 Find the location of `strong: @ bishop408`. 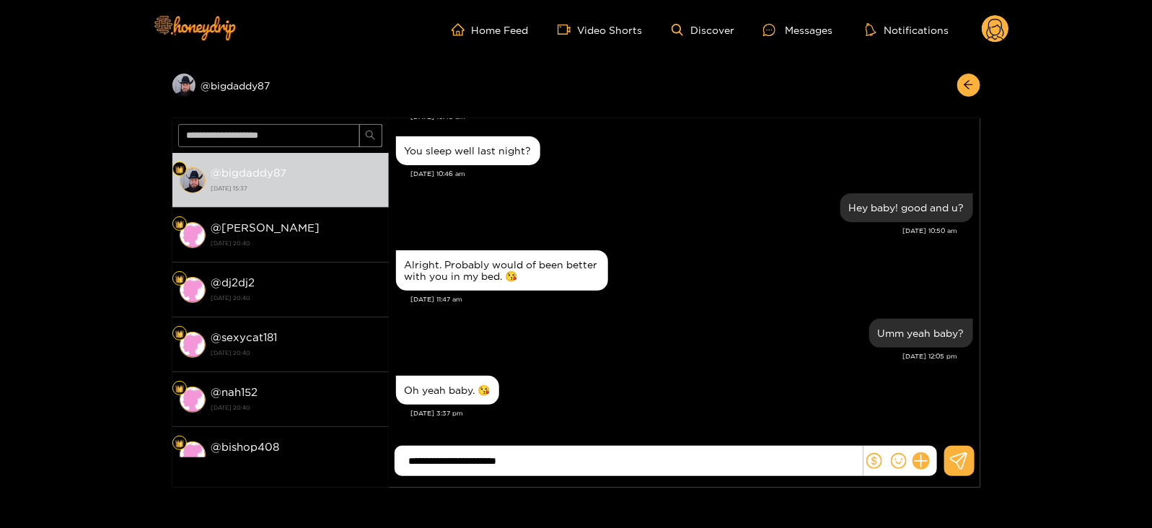

strong: @ bishop408 is located at coordinates (245, 447).